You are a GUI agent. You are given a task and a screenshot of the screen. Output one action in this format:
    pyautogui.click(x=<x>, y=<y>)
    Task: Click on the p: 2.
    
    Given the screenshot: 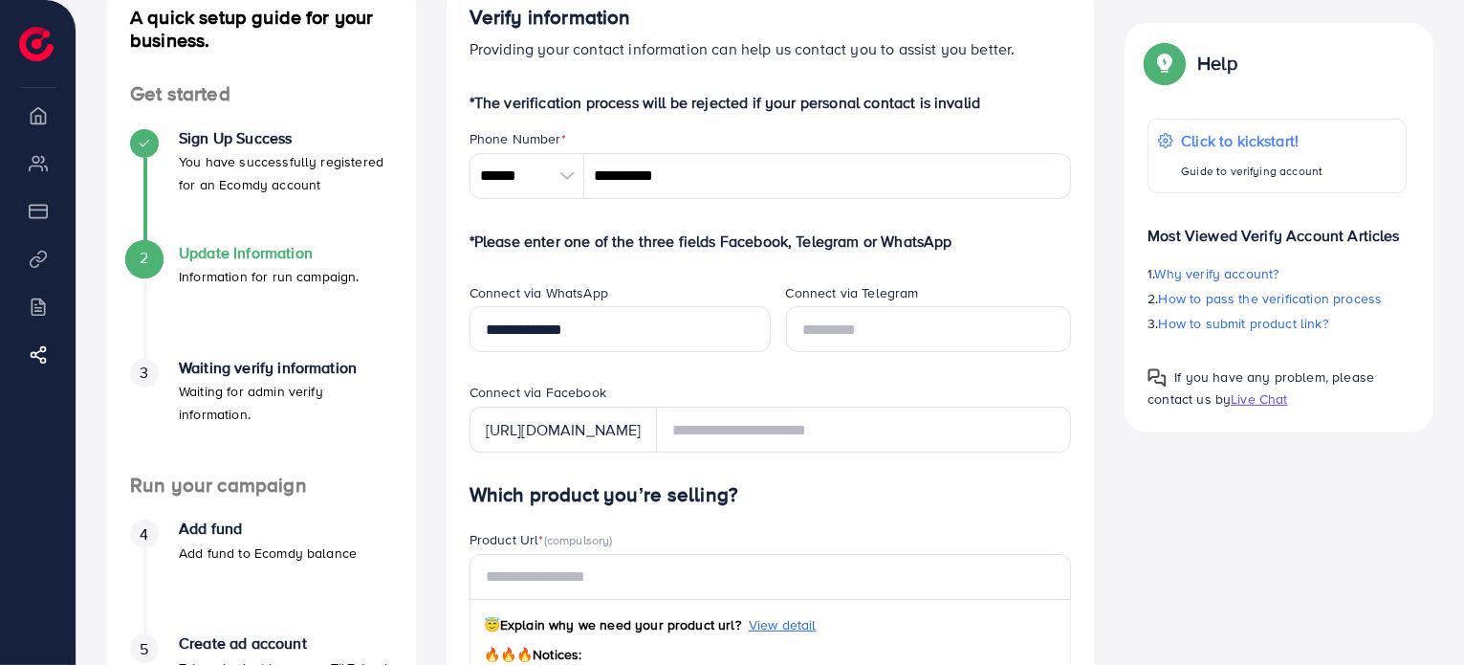 What is the action you would take?
    pyautogui.click(x=1276, y=298)
    